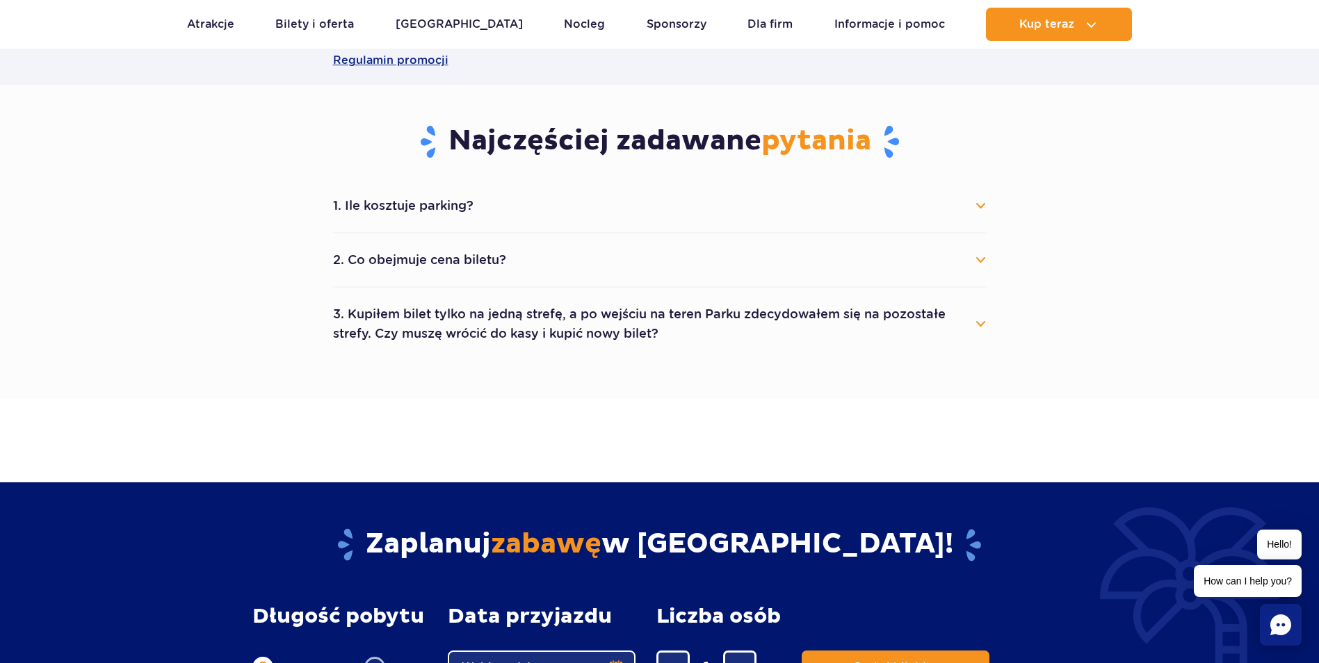 The height and width of the screenshot is (663, 1319). I want to click on div: Chat, so click(1280, 625).